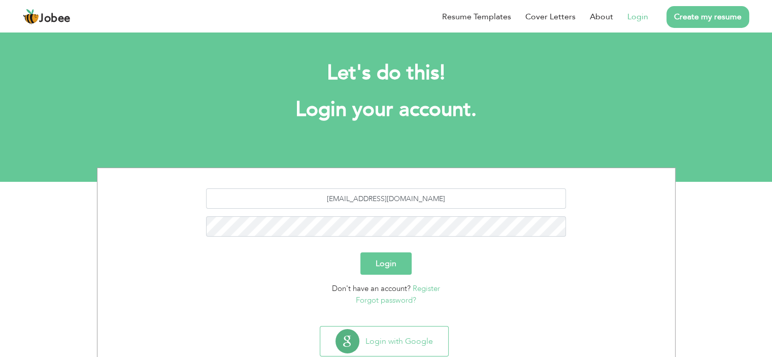 The image size is (772, 357). What do you see at coordinates (707, 17) in the screenshot?
I see `a: Create my resume` at bounding box center [707, 17].